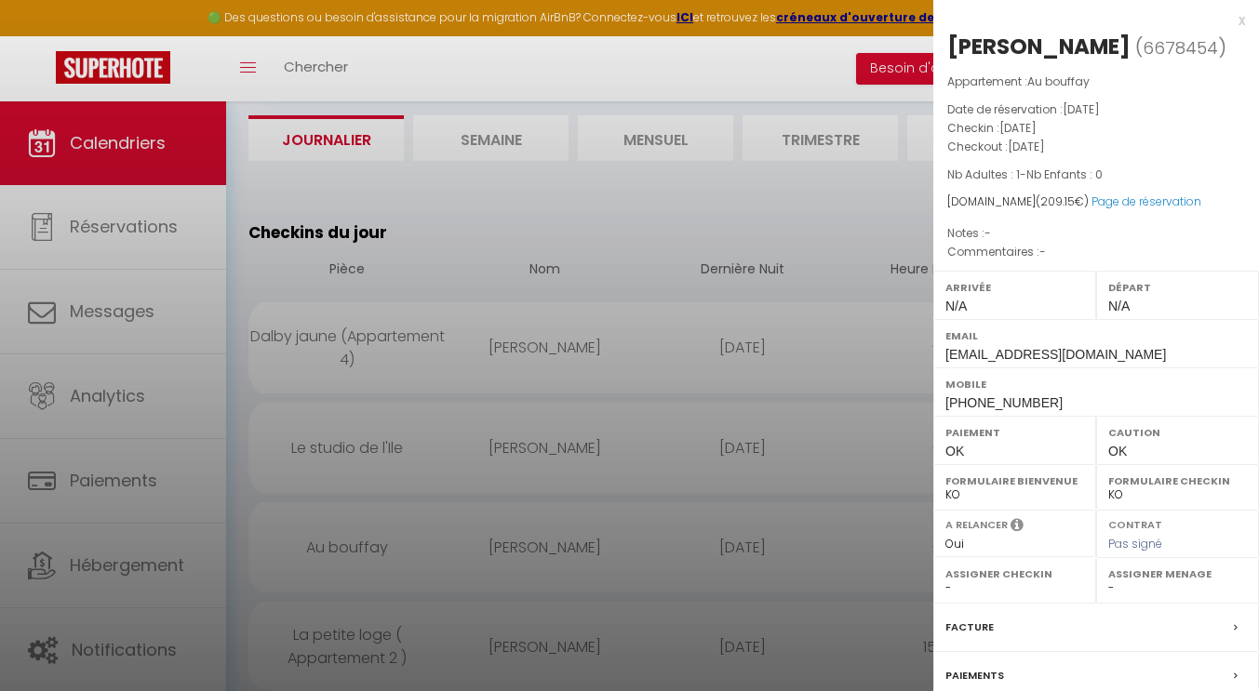 This screenshot has height=691, width=1259. What do you see at coordinates (984, 174) in the screenshot?
I see `span: Nb Adultes : 1` at bounding box center [984, 174].